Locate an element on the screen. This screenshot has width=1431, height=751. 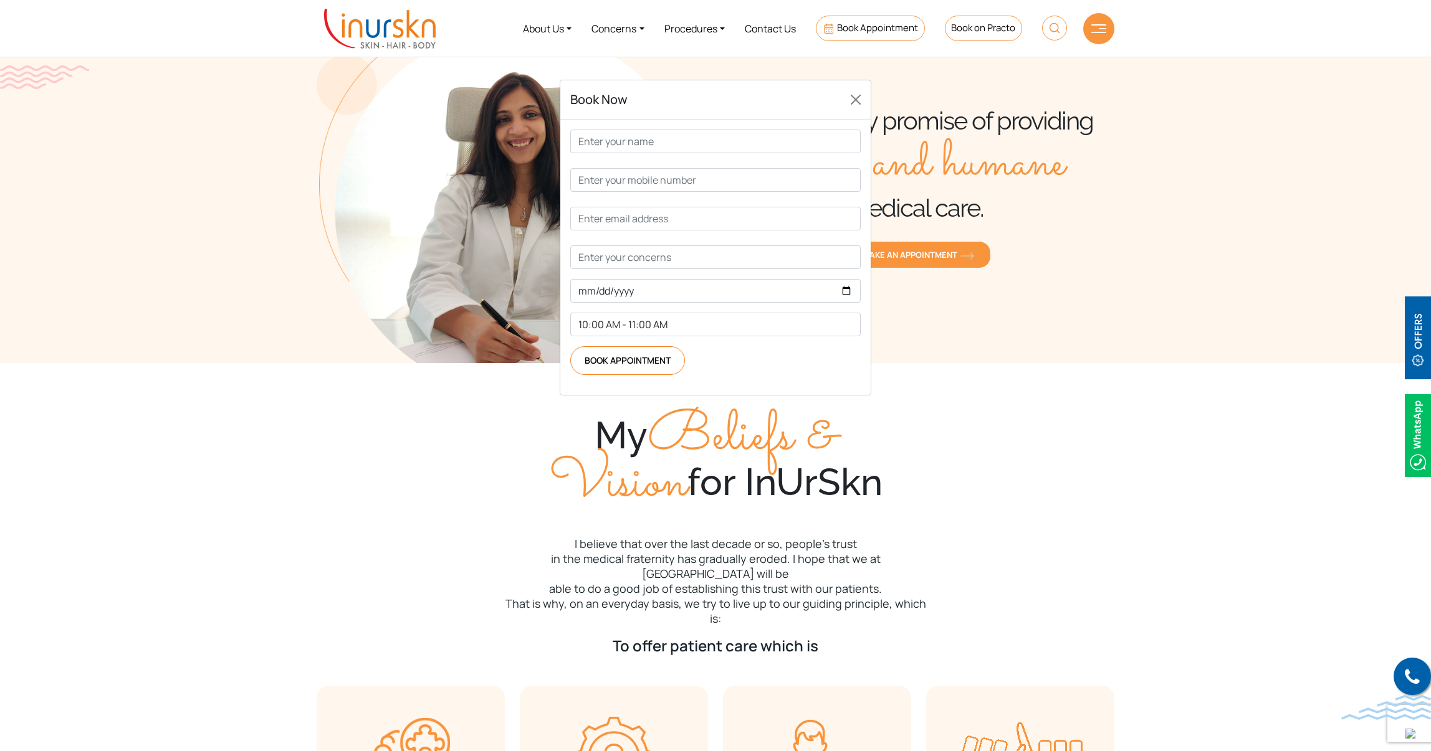
img: offerBt is located at coordinates (1417, 338).